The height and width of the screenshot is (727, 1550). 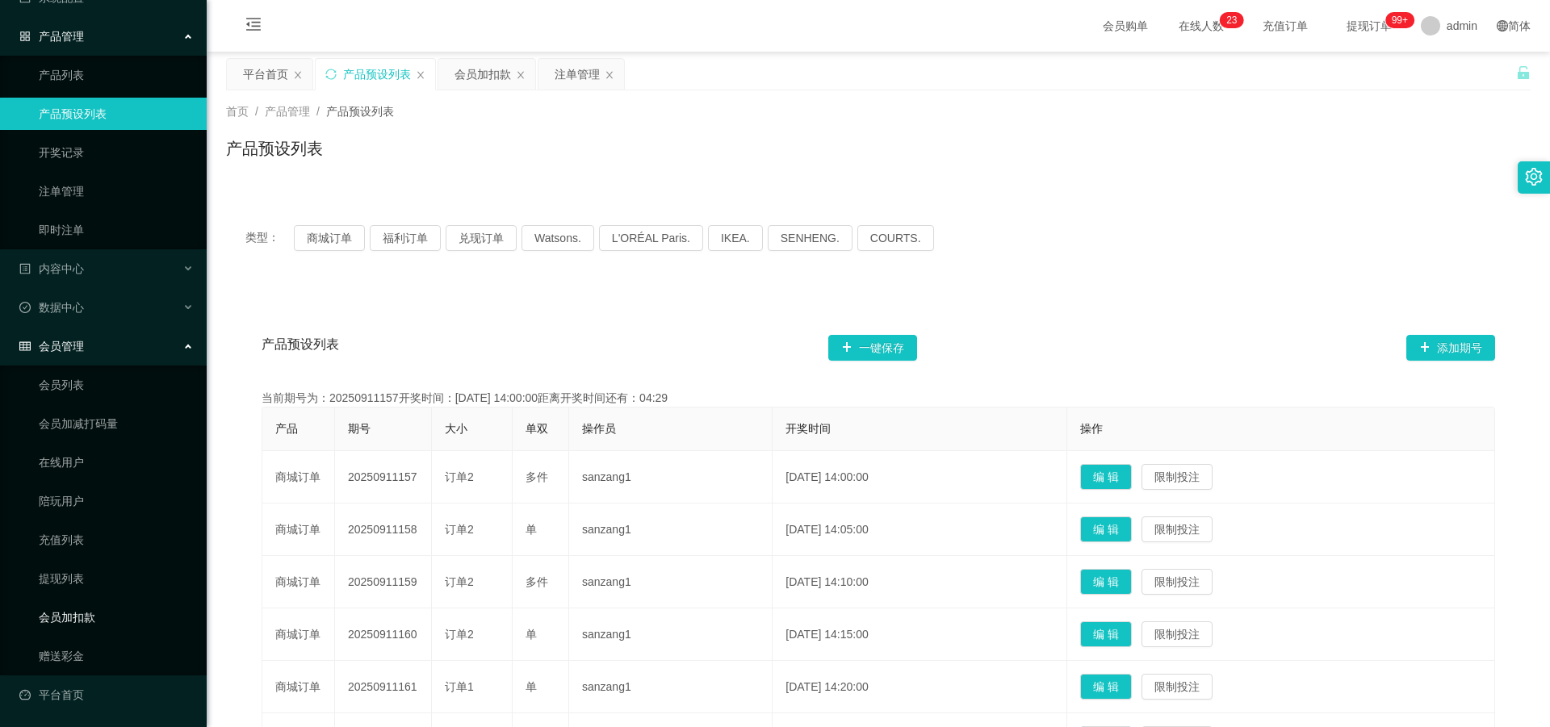 What do you see at coordinates (808, 429) in the screenshot?
I see `span: 开奖时间` at bounding box center [808, 429].